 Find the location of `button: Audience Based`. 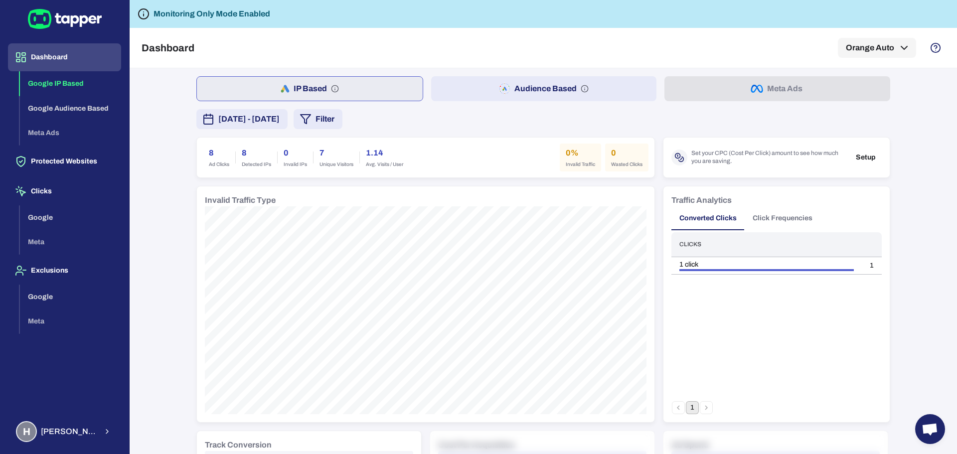

button: Audience Based is located at coordinates (544, 89).